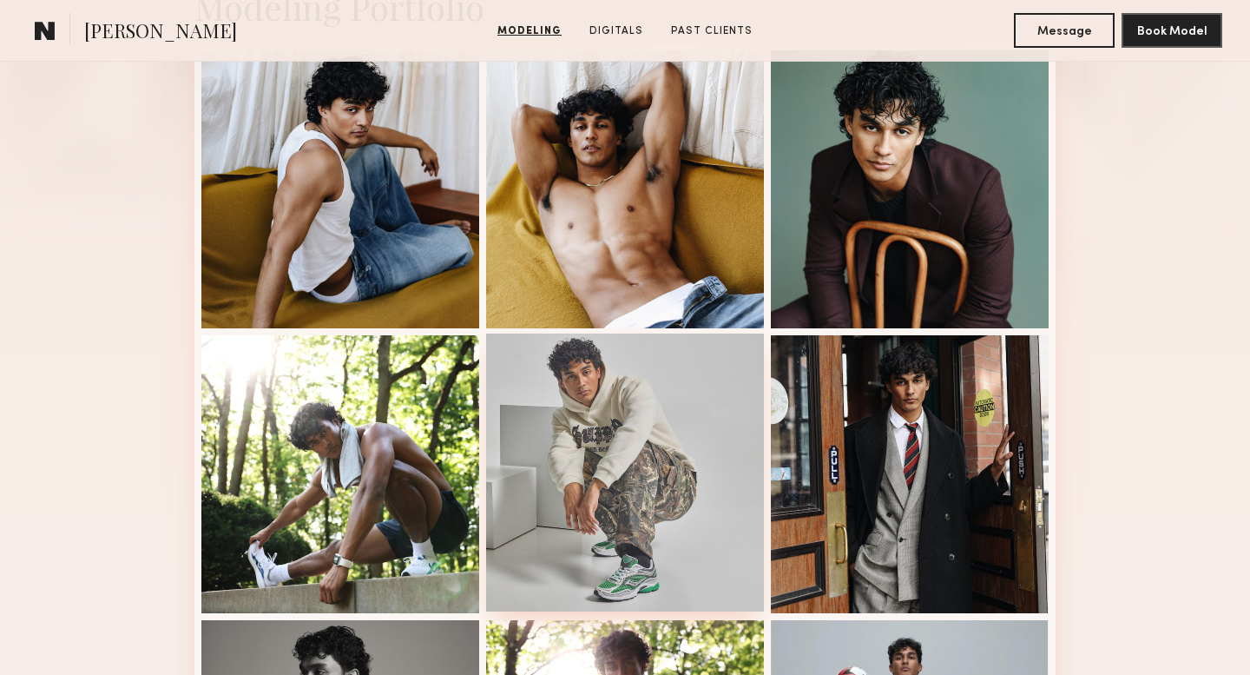  I want to click on button: Book Model, so click(1172, 30).